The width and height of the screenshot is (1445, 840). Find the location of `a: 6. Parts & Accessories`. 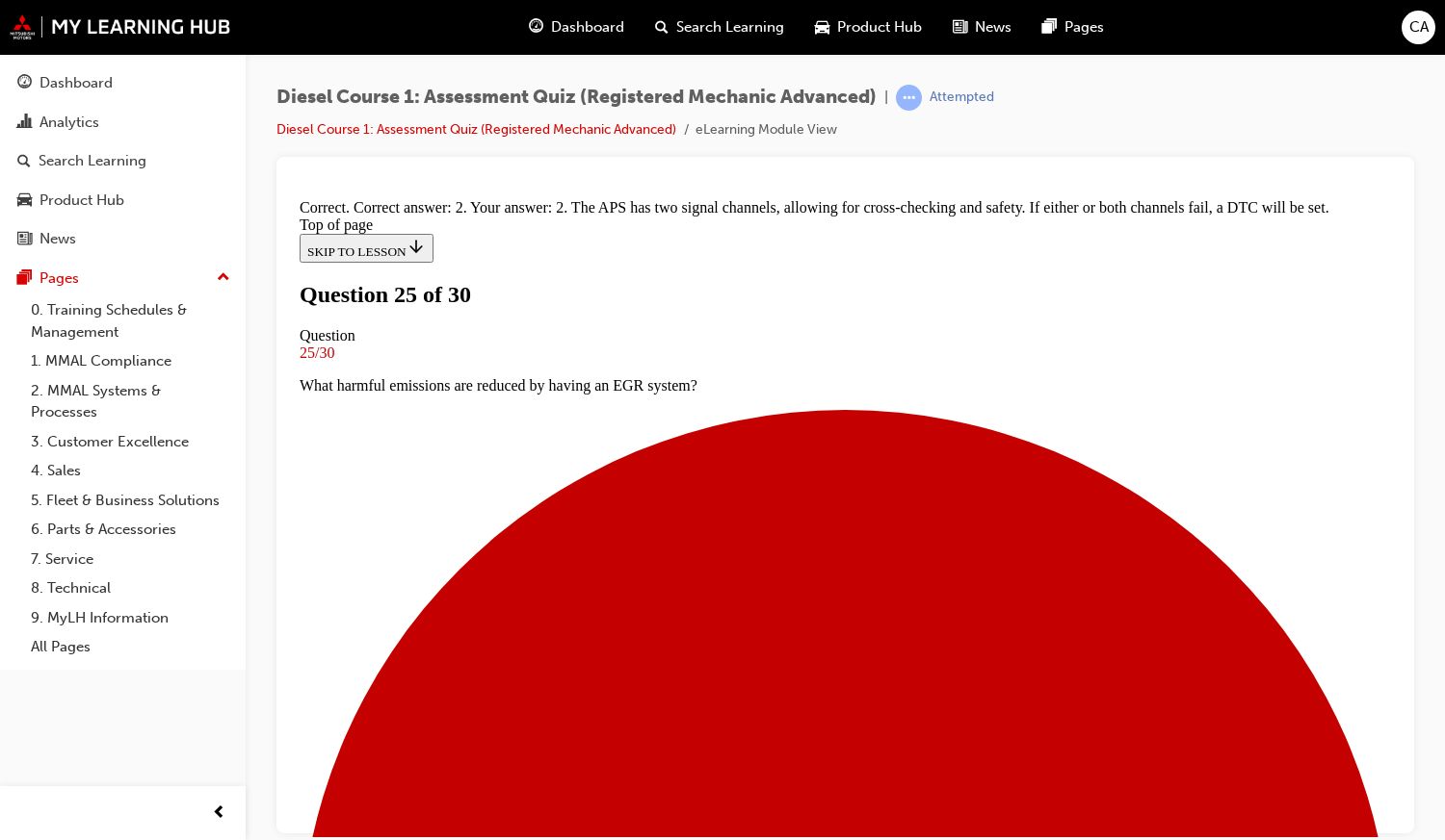

a: 6. Parts & Accessories is located at coordinates (130, 529).